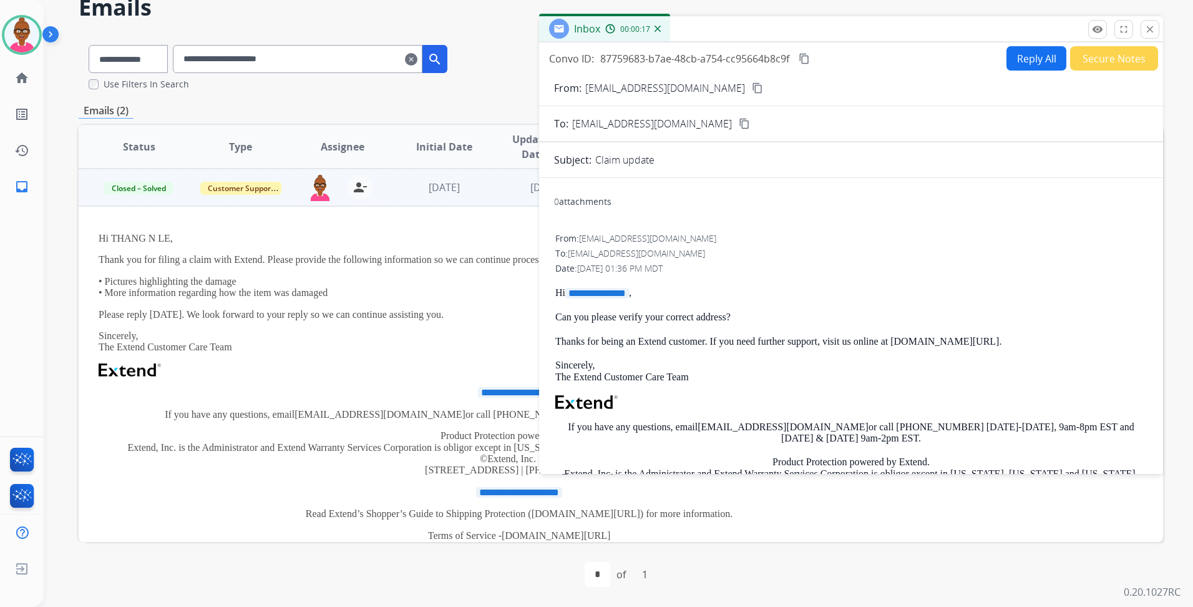  Describe the element at coordinates (22, 150) in the screenshot. I see `mat-icon: history` at that location.